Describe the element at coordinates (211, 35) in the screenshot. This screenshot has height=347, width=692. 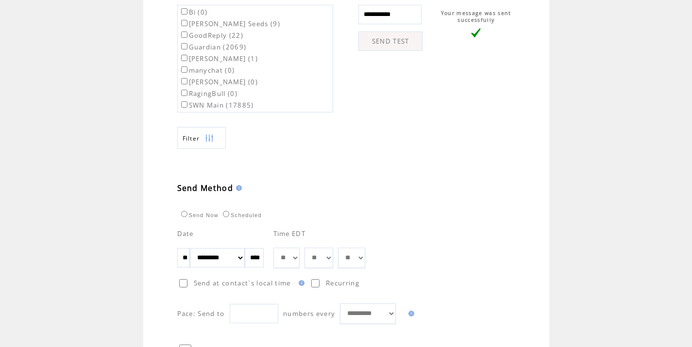
I see `label: GoodReply (22)` at that location.